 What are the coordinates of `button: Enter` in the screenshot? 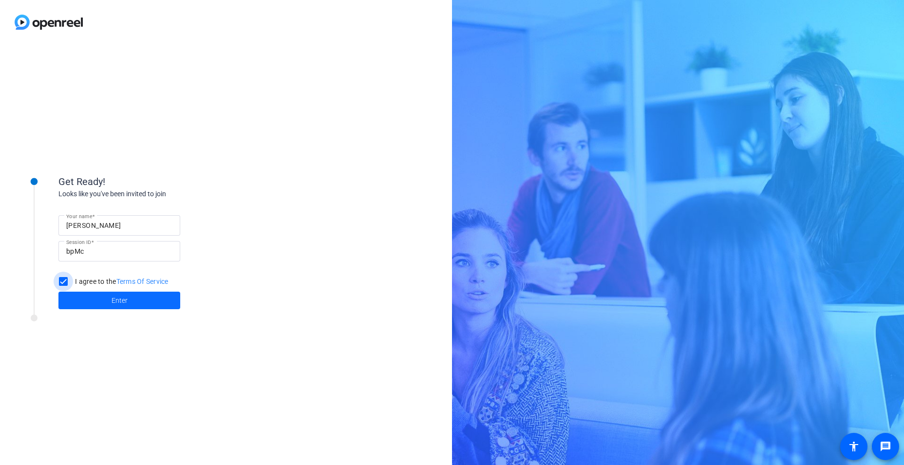 It's located at (119, 300).